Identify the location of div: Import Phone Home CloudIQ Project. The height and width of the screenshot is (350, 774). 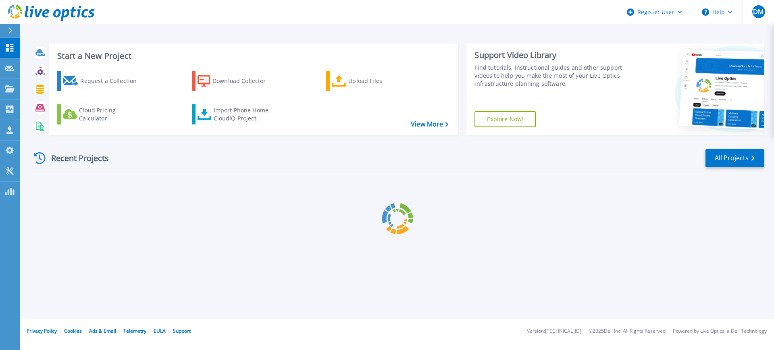
(245, 115).